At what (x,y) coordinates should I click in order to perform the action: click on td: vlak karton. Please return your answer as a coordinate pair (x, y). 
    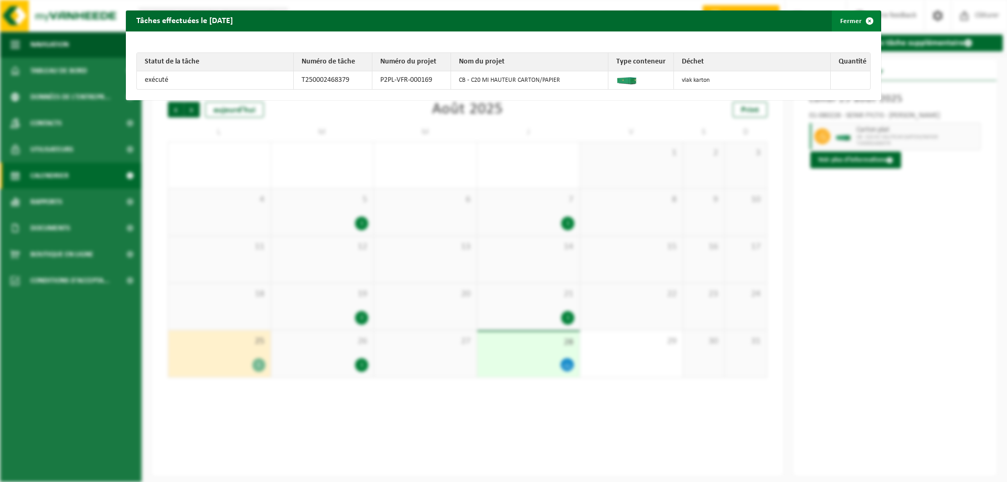
    Looking at the image, I should click on (752, 80).